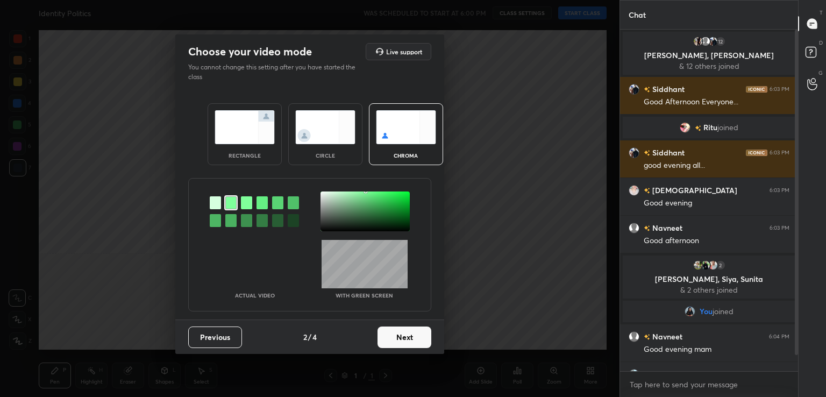 Image resolution: width=826 pixels, height=397 pixels. I want to click on p: & 12 others joined, so click(709, 66).